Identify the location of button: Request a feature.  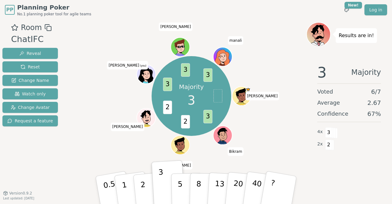
(30, 121).